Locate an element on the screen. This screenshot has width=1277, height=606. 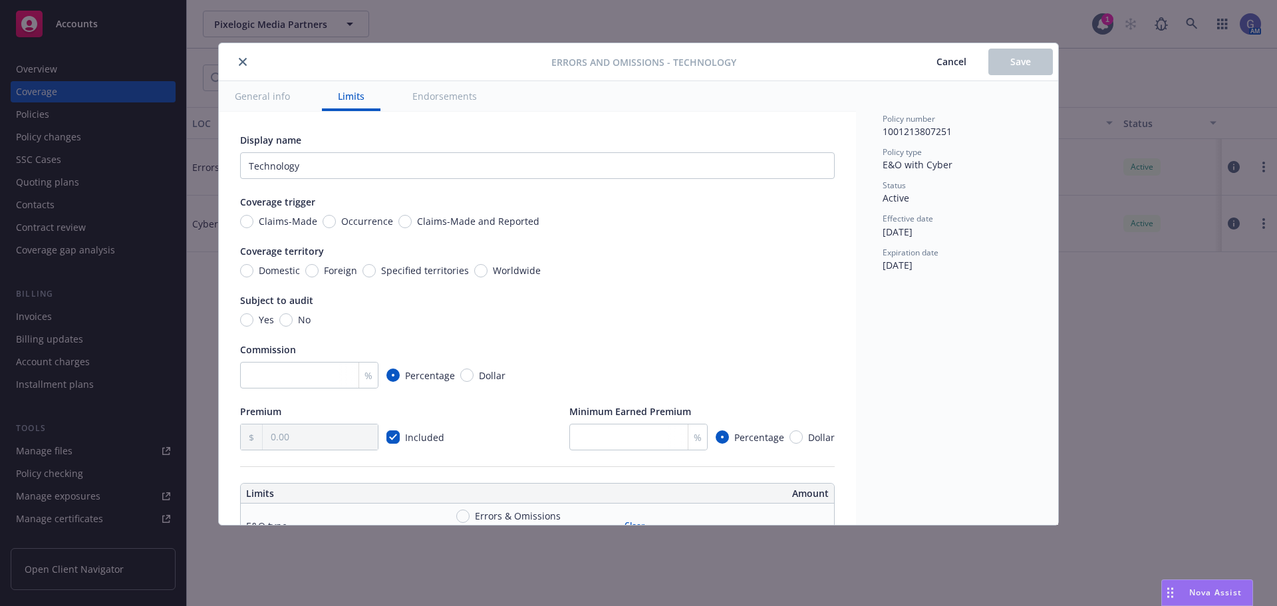
button: Limits is located at coordinates (351, 96).